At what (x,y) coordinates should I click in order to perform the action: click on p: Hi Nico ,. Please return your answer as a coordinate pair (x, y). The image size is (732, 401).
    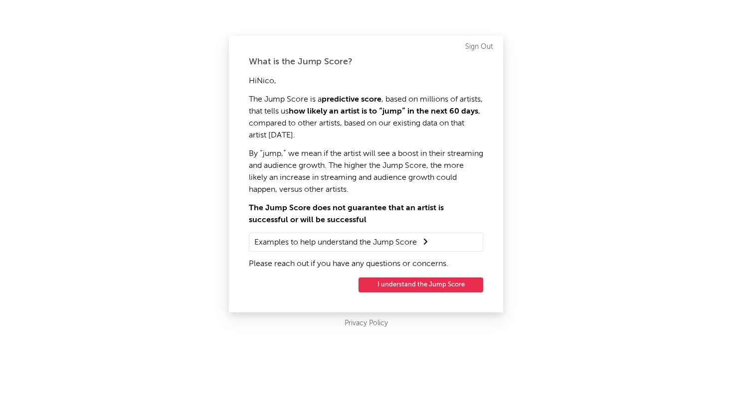
    Looking at the image, I should click on (366, 81).